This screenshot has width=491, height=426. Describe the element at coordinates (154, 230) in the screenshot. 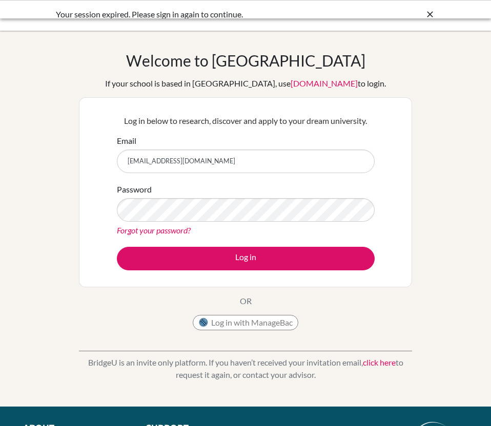

I see `a: Forgot your password?` at that location.